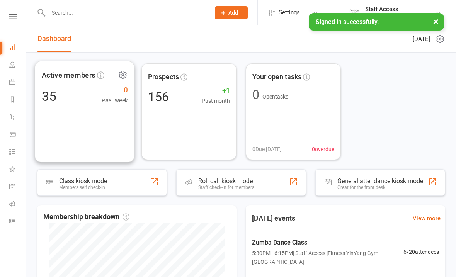 This screenshot has height=277, width=456. Describe the element at coordinates (380, 187) in the screenshot. I see `div: Great for the front desk` at that location.